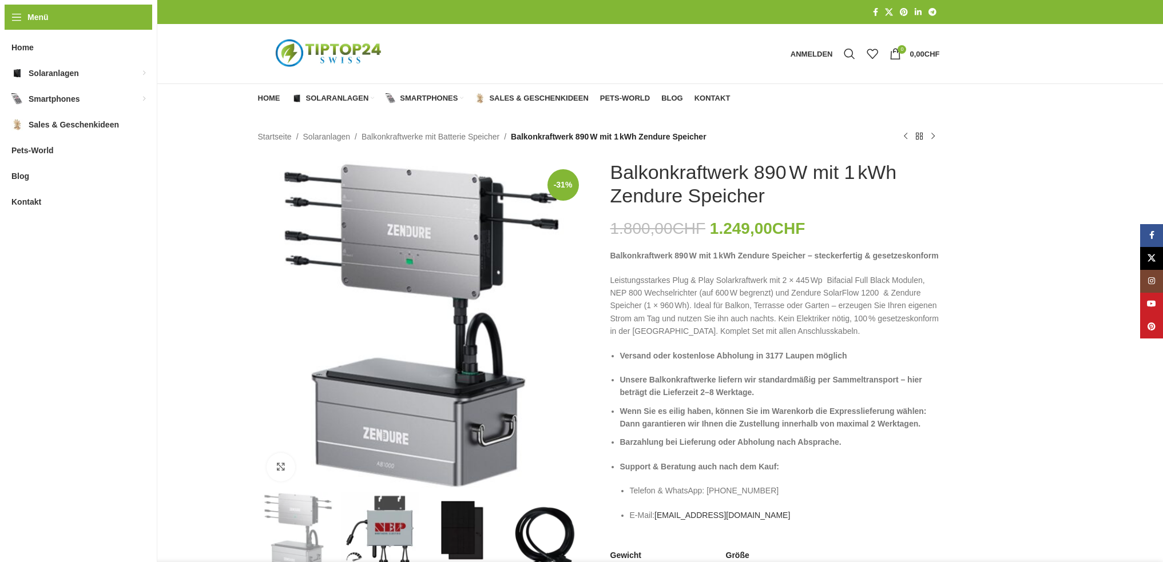 This screenshot has height=562, width=1163. I want to click on a: Nächstes Produkt, so click(933, 137).